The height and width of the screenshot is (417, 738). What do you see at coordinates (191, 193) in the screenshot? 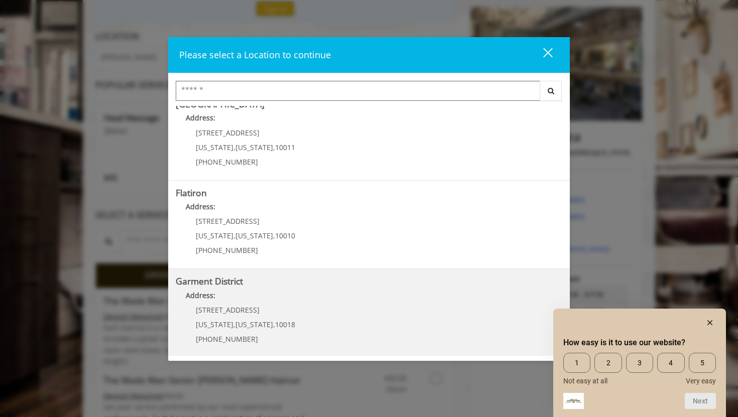
I see `b: Flatiron` at bounding box center [191, 193].